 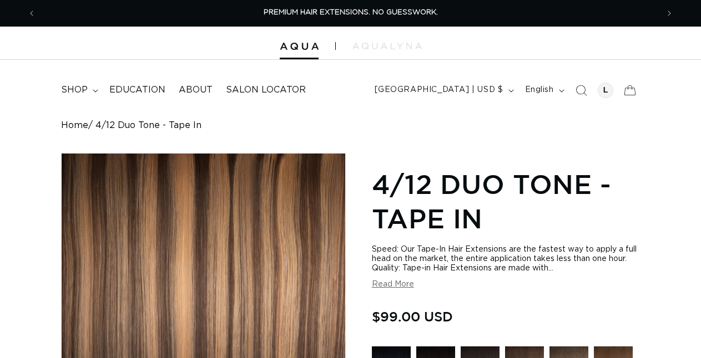 What do you see at coordinates (539, 90) in the screenshot?
I see `span: English` at bounding box center [539, 90].